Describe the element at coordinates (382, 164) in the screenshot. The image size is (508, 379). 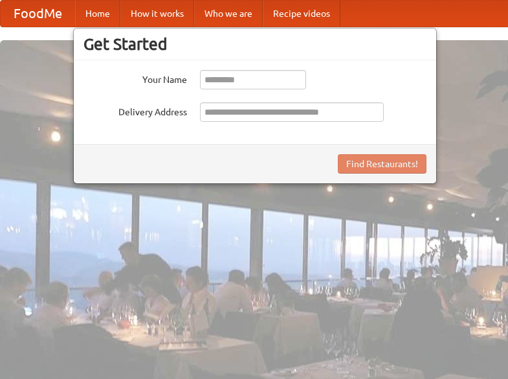
I see `button: Find Restaurants!` at that location.